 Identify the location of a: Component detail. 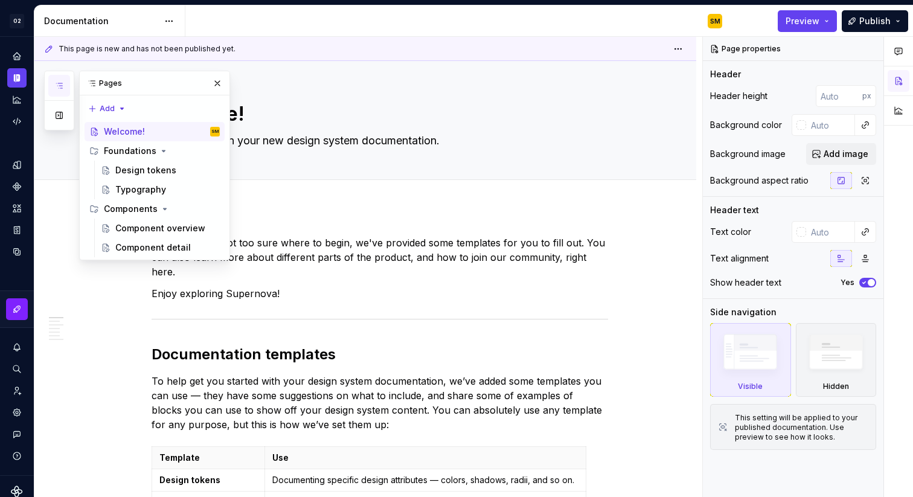
(160, 247).